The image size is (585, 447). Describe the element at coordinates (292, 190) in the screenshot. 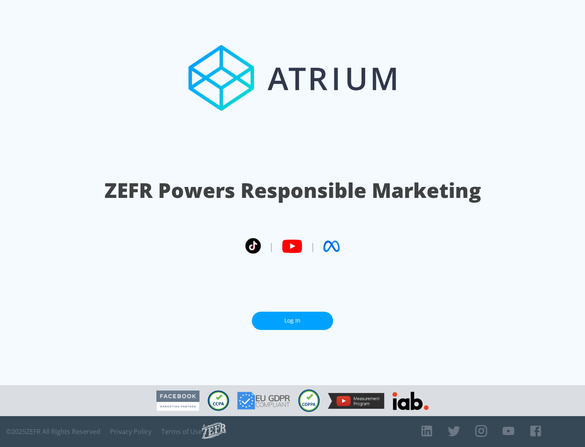

I see `h1: ZEFR Powers Responsible Marketing` at that location.